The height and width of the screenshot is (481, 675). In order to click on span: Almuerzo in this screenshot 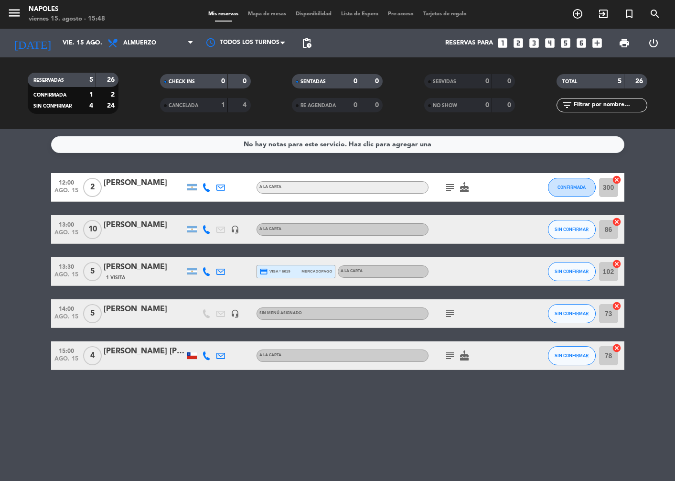, I will do `click(140, 43)`.